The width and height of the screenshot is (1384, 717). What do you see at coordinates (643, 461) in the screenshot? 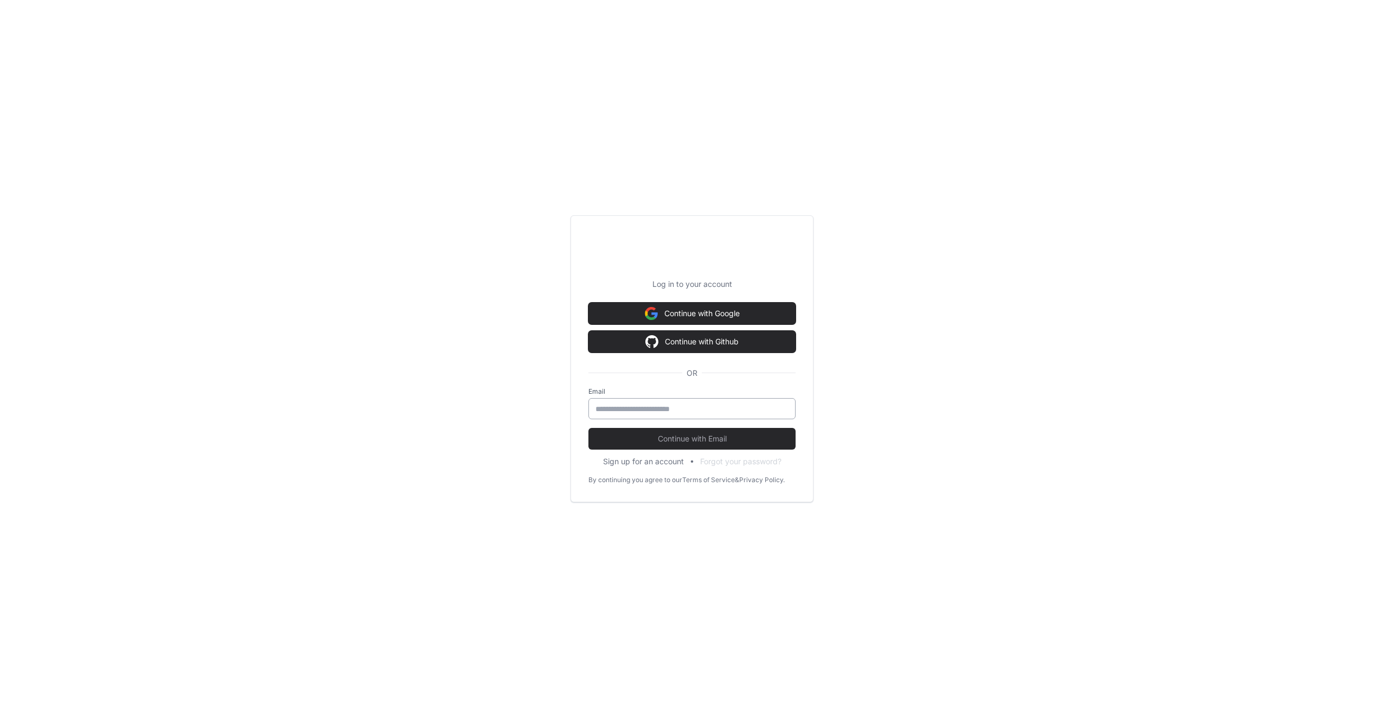
I see `button: Sign up for an account` at bounding box center [643, 461].